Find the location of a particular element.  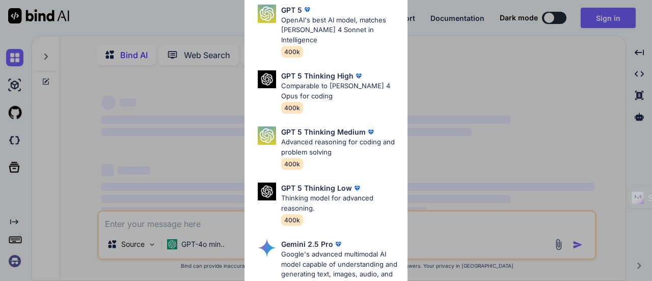

p: Gemini 2.5 Pro is located at coordinates (307, 243).